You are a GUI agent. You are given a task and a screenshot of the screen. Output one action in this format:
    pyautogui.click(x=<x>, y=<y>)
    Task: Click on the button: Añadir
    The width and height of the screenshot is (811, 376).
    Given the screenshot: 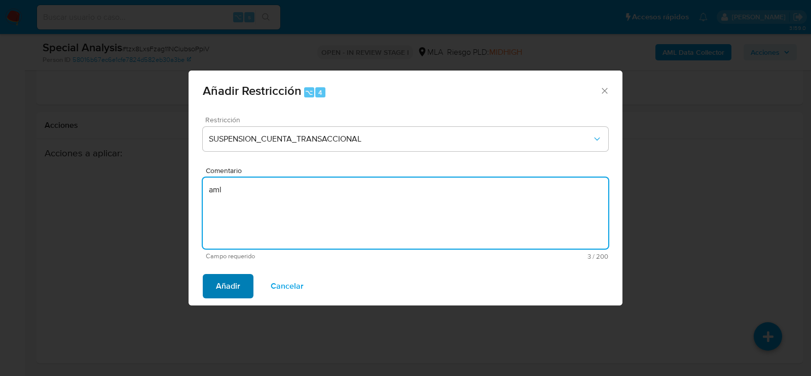 What is the action you would take?
    pyautogui.click(x=228, y=286)
    